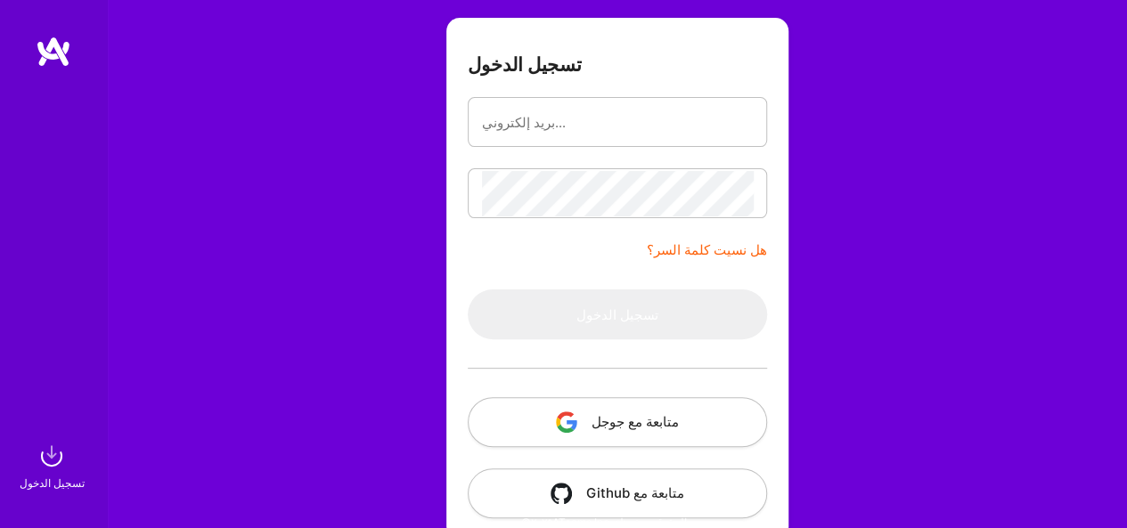 The width and height of the screenshot is (1127, 528). What do you see at coordinates (706, 249) in the screenshot?
I see `font: هل نسيت كلمة السر؟` at bounding box center [706, 249].